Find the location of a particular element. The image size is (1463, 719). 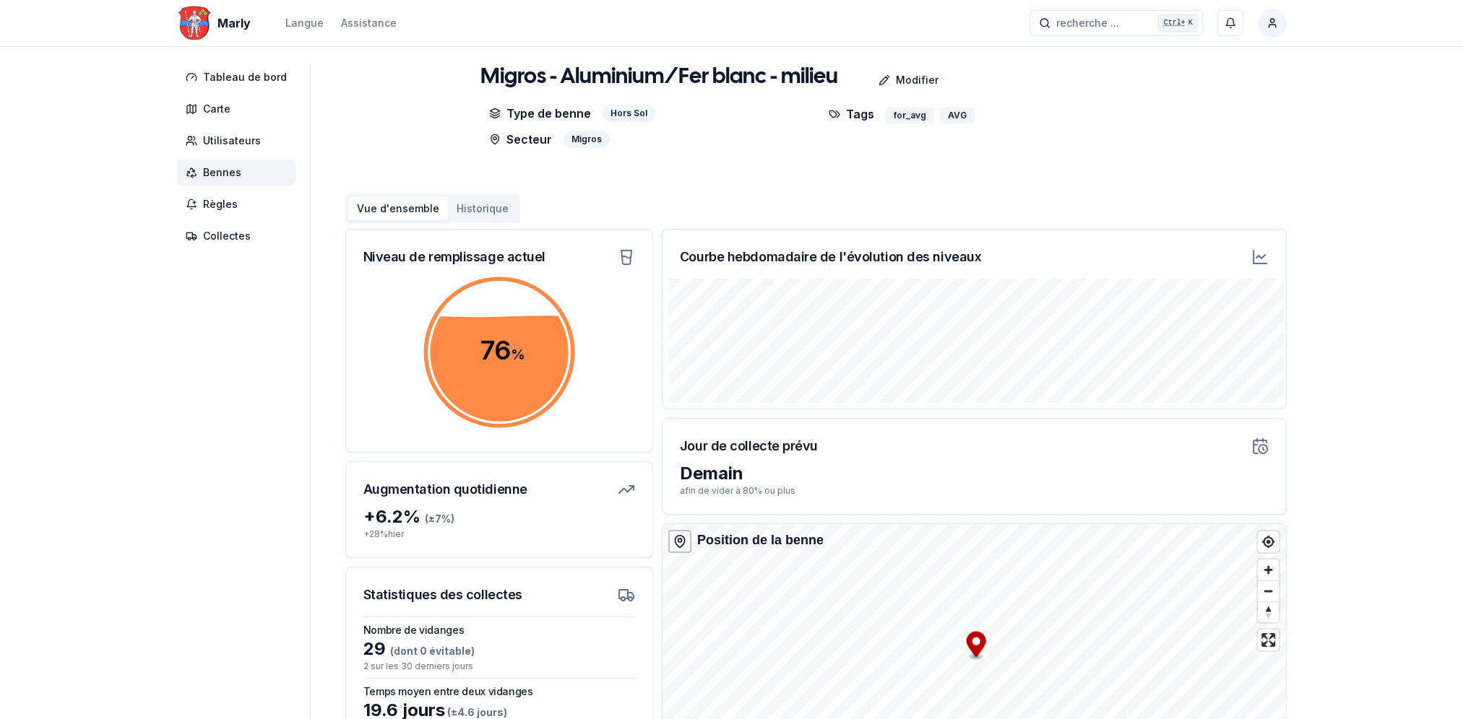

a: Marly is located at coordinates (217, 23).